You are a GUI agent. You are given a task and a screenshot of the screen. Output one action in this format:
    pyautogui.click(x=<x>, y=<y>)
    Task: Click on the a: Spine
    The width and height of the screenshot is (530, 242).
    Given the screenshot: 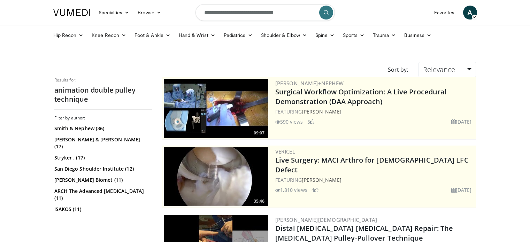 What is the action you would take?
    pyautogui.click(x=325, y=35)
    